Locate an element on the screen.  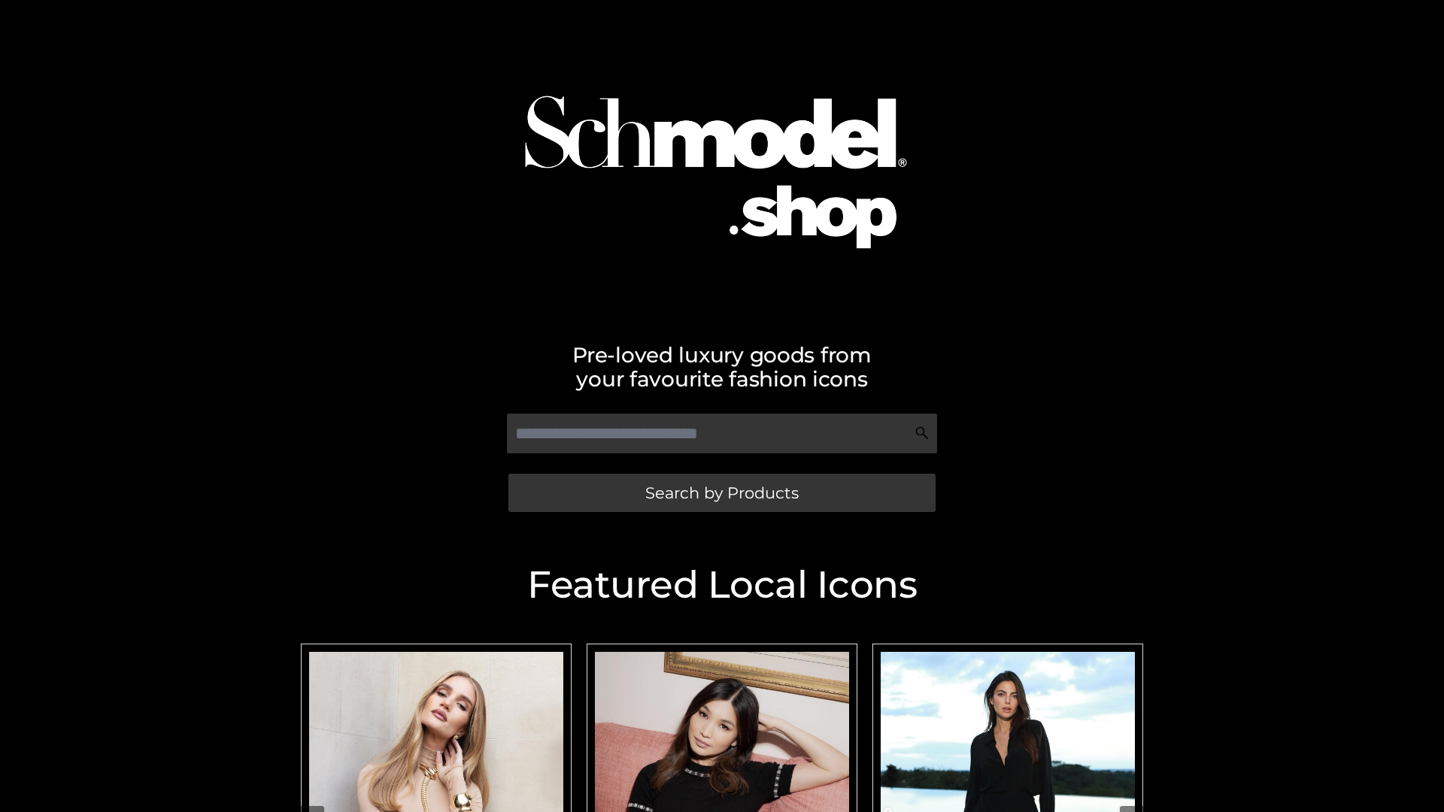
h2: Pre-loved luxury goods from your favourite fashion icons is located at coordinates (722, 367).